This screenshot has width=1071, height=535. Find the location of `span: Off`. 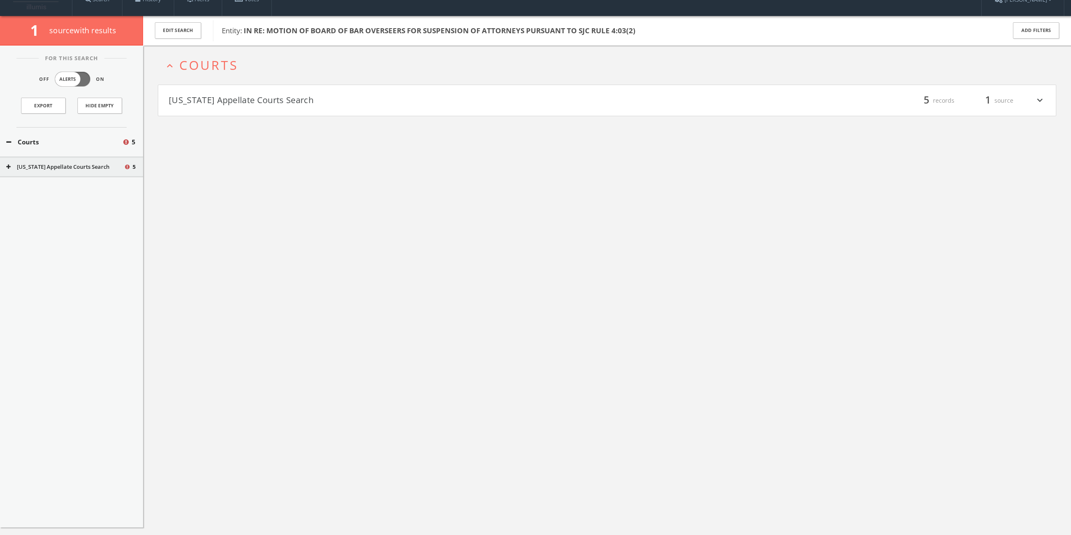

span: Off is located at coordinates (44, 79).